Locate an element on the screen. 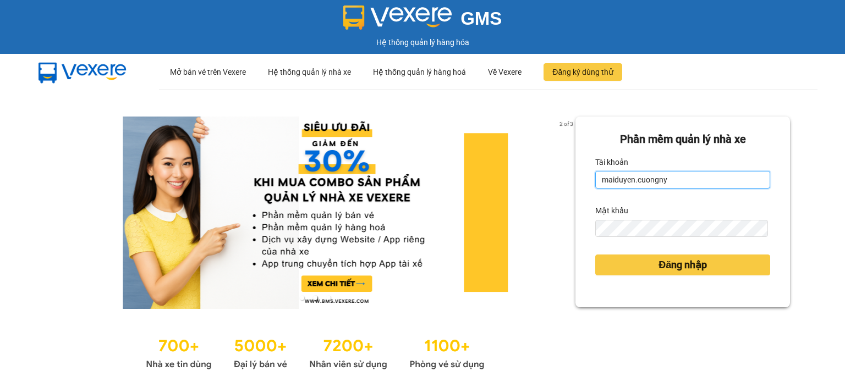 This screenshot has width=845, height=382. label: Mật khẩu is located at coordinates (611, 211).